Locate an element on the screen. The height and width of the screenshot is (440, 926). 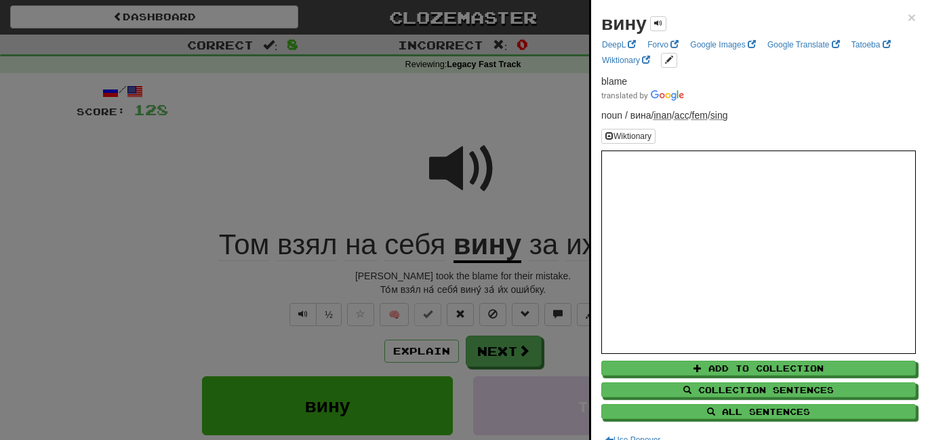
button: Collection Sentences is located at coordinates (759, 390).